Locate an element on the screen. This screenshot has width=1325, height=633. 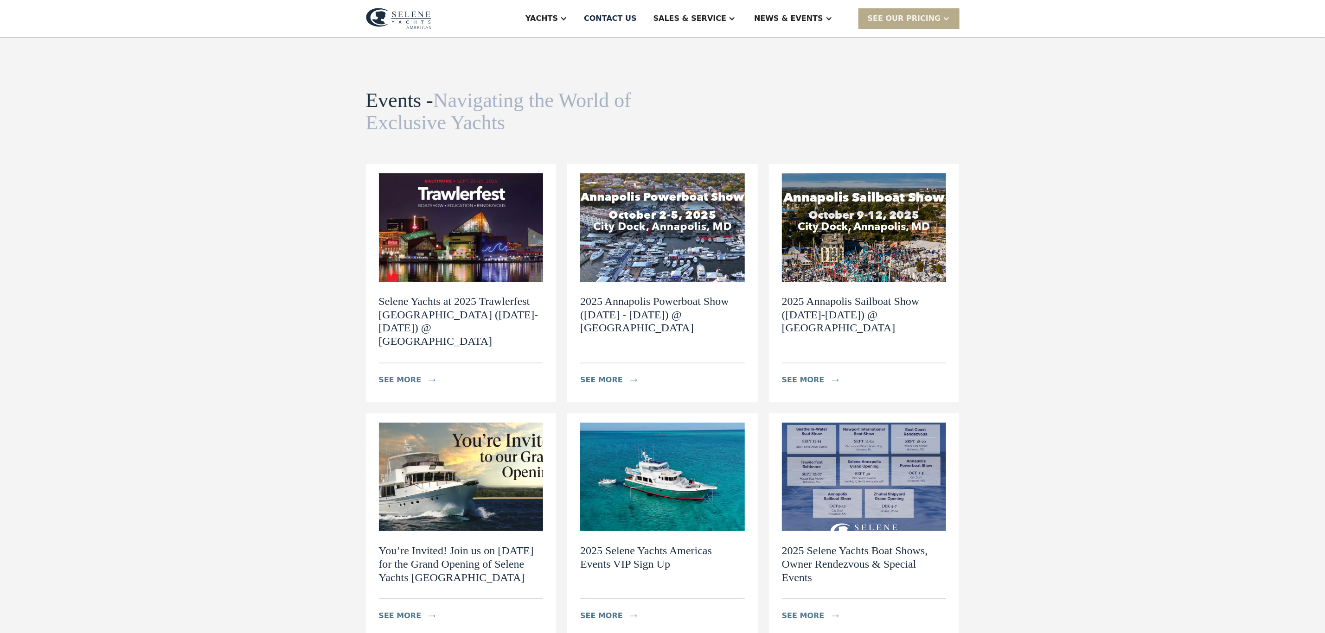
div: Yachts is located at coordinates (542, 19).